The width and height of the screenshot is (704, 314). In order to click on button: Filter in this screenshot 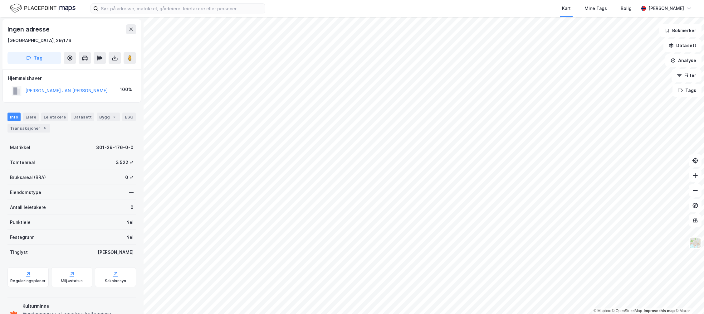, I will do `click(686, 76)`.